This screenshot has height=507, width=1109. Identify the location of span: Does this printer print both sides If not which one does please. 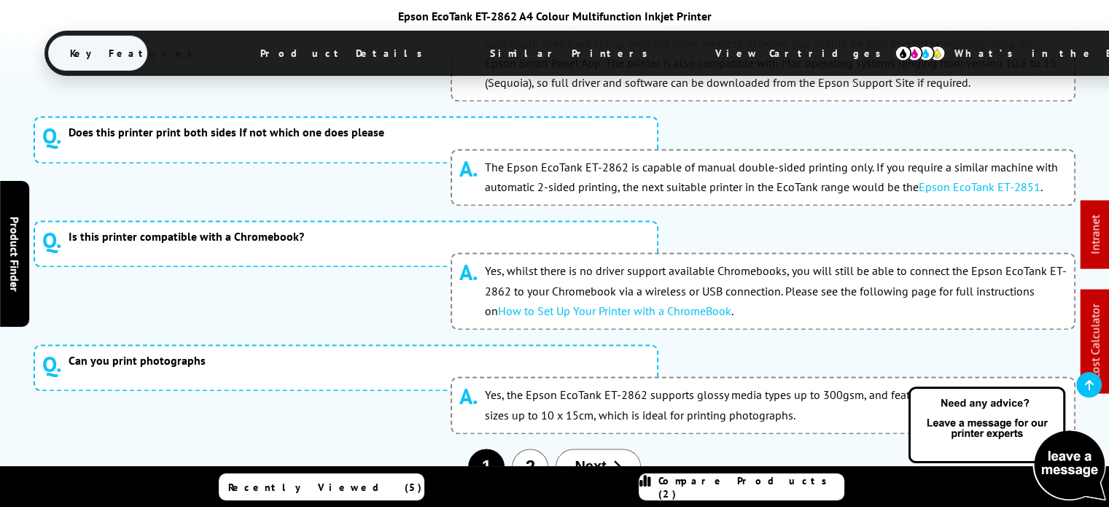
(251, 132).